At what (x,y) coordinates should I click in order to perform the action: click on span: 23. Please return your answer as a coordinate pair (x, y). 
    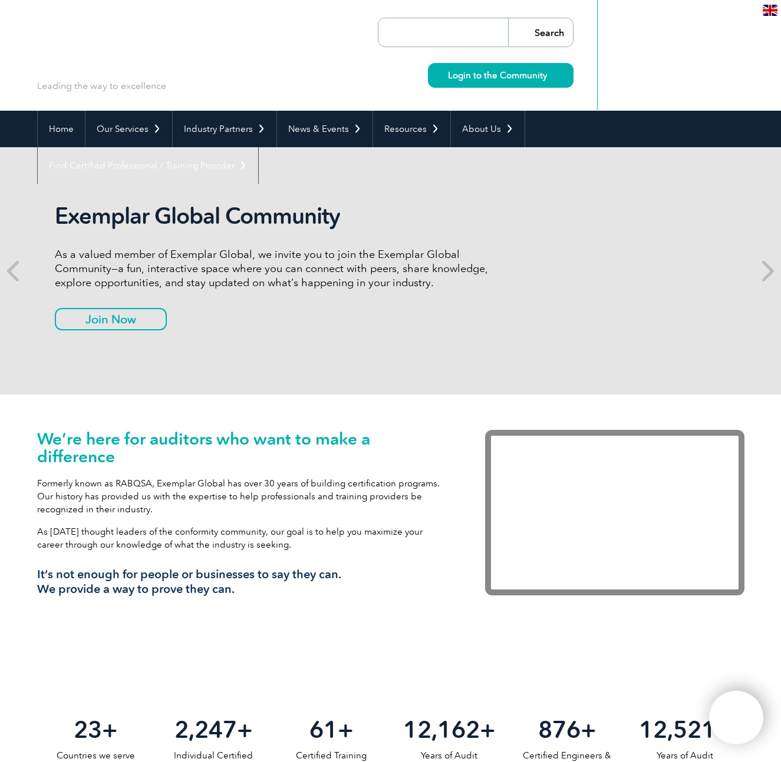
    Looking at the image, I should click on (88, 730).